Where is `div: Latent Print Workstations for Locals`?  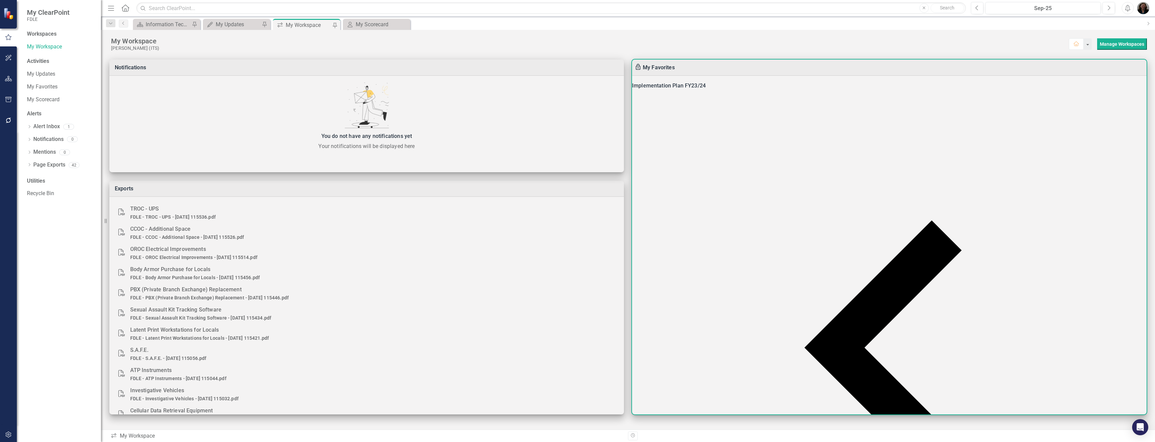 div: Latent Print Workstations for Locals is located at coordinates (371, 330).